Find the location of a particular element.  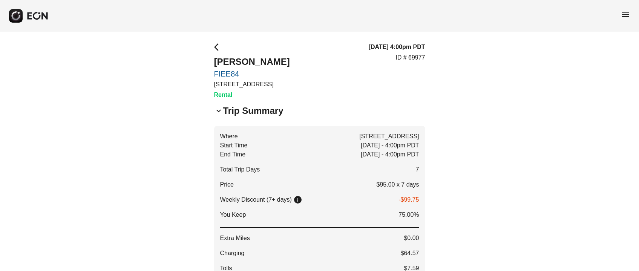

span: 7 is located at coordinates (418, 170).